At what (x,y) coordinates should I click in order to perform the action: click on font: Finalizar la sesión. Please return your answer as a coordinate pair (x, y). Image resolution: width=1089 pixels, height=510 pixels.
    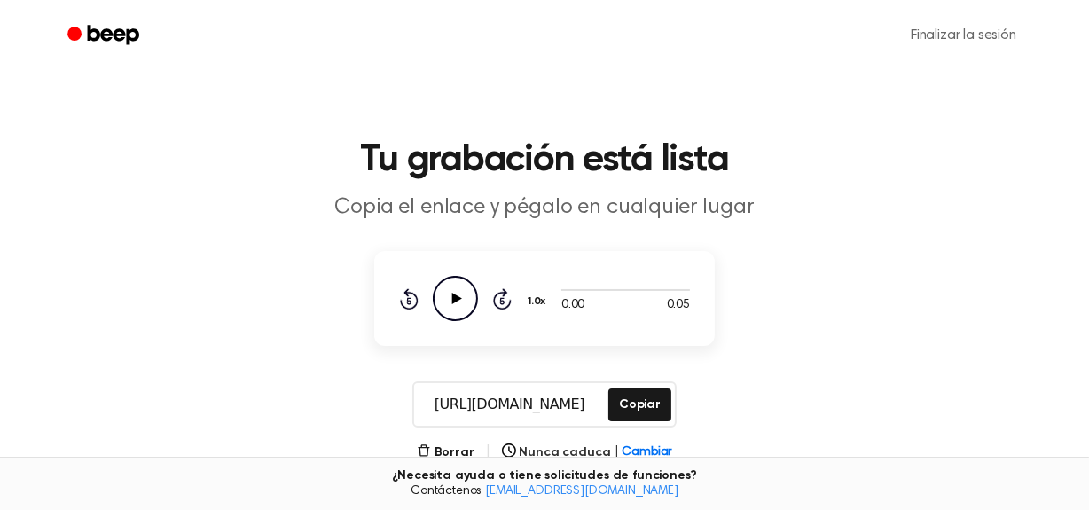
    Looking at the image, I should click on (963, 35).